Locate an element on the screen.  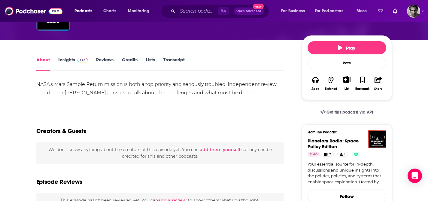
button: Bookmark is located at coordinates (362, 83).